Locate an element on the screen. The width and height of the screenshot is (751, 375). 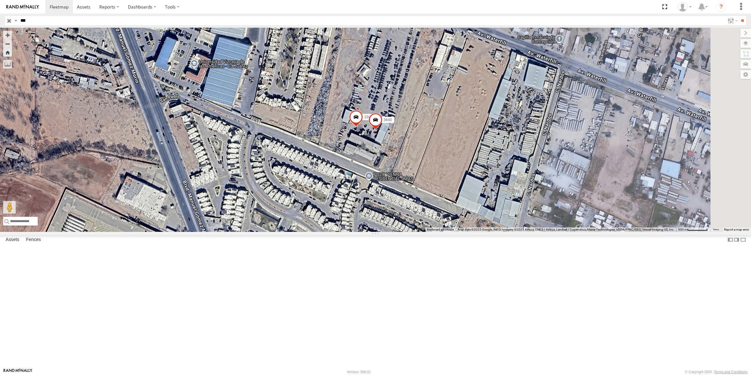
img: rand-logo.svg is located at coordinates (23, 7).